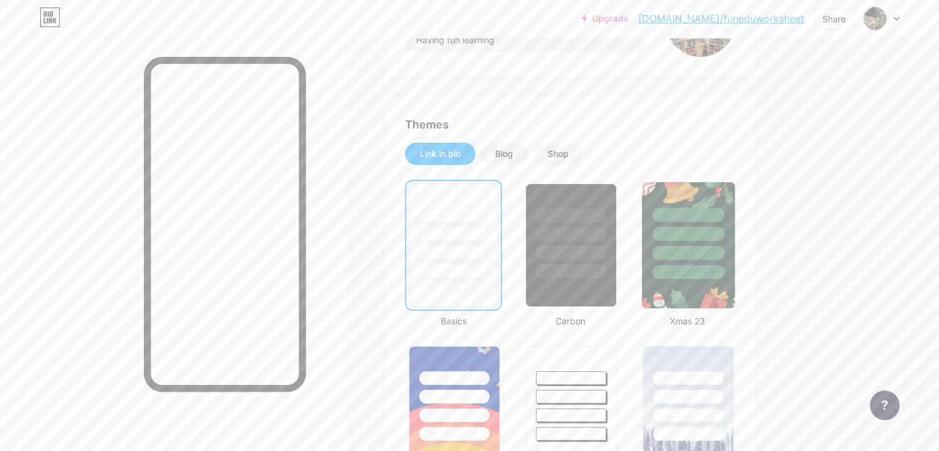 The height and width of the screenshot is (451, 939). Describe the element at coordinates (688, 245) in the screenshot. I see `img: xmas-22.jpg` at that location.